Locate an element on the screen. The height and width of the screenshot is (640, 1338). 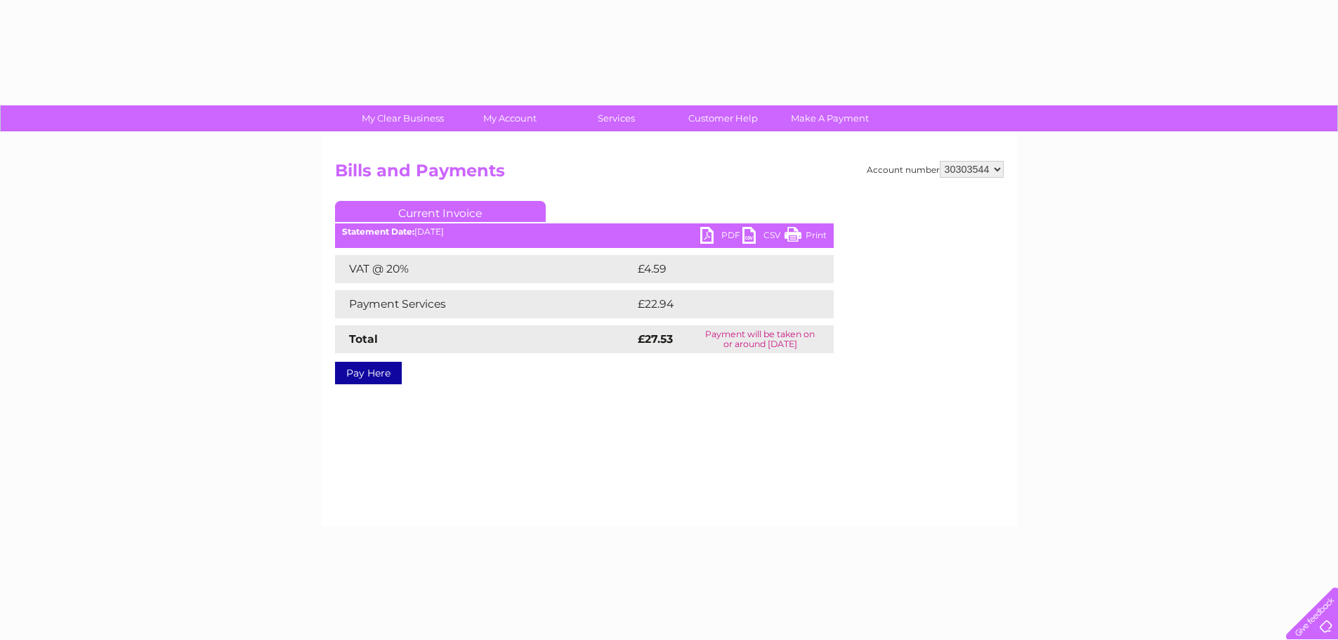
a: Pay Here is located at coordinates (368, 373).